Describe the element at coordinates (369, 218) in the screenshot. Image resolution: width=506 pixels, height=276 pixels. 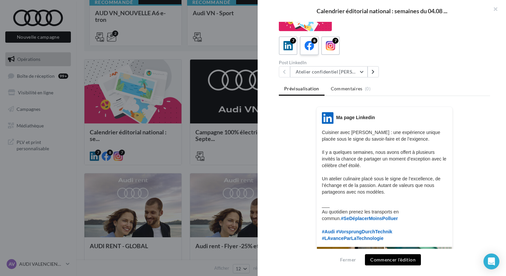
I see `span: #SeDéplacerMoinsPolluer` at that location.